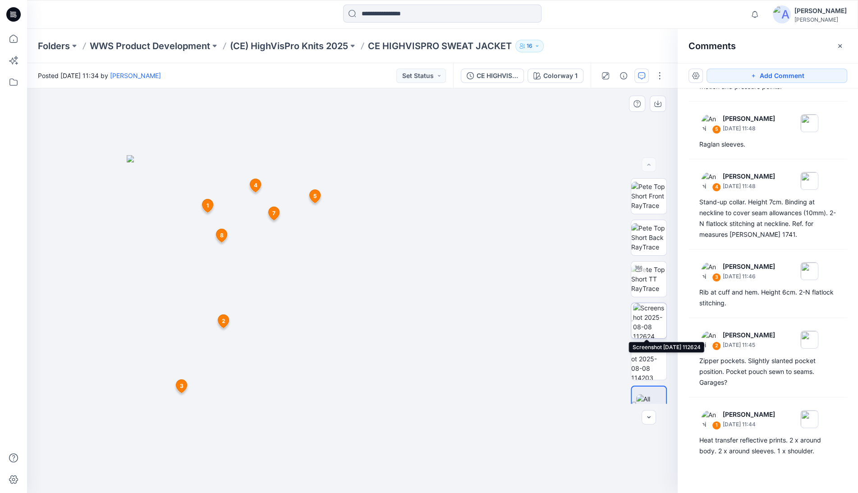 This screenshot has width=858, height=493. I want to click on div: 4, so click(716, 187).